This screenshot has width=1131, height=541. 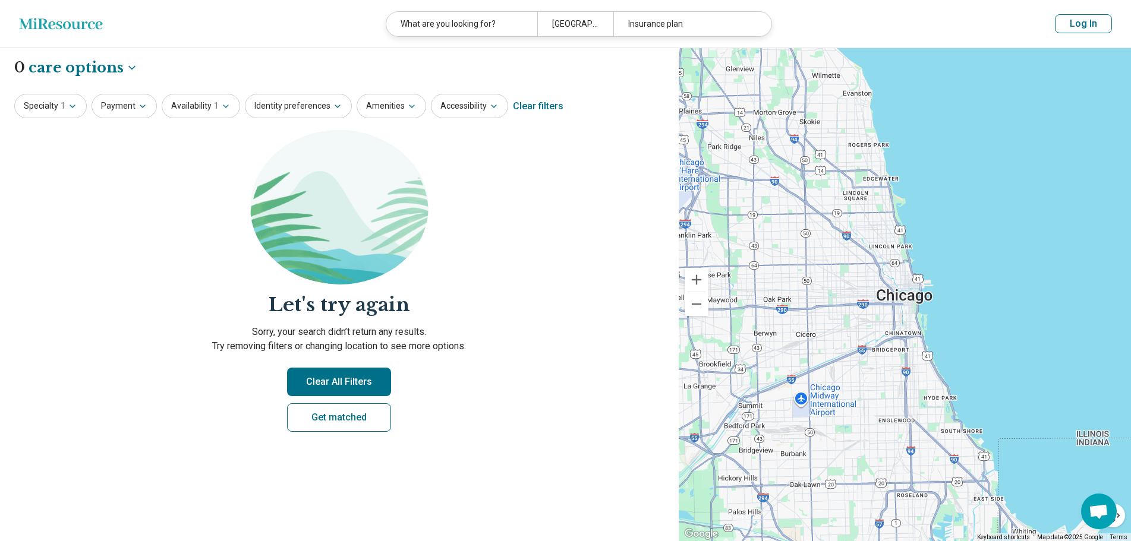 I want to click on div: What are you looking for?, so click(x=462, y=24).